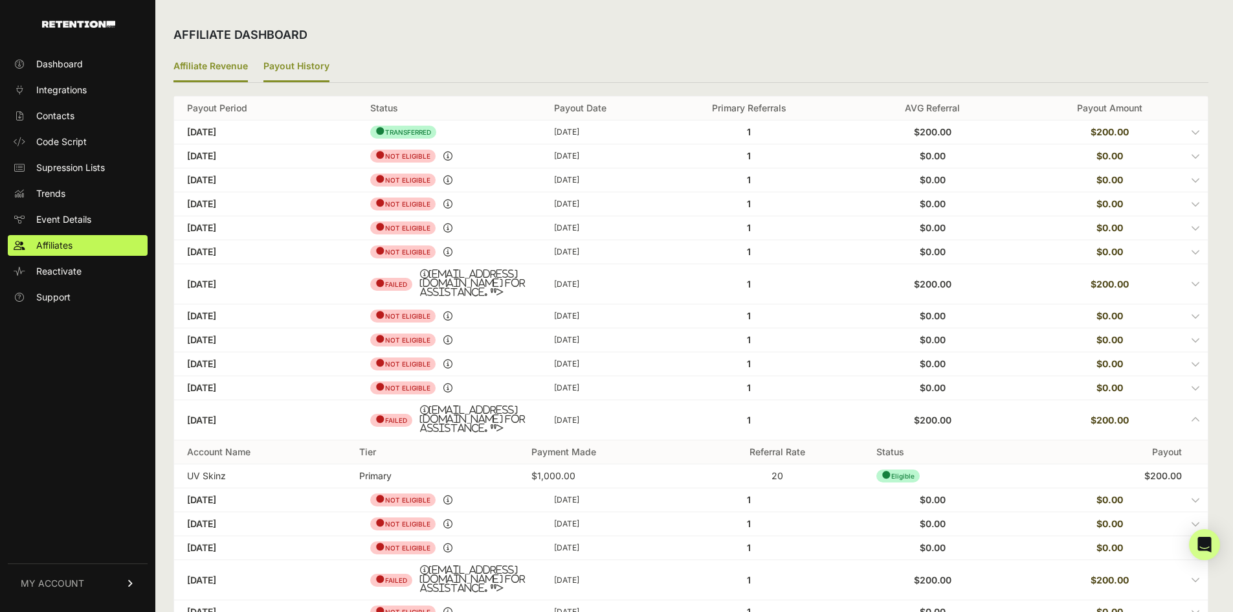 The width and height of the screenshot is (1233, 612). What do you see at coordinates (265, 108) in the screenshot?
I see `th: Payout Period` at bounding box center [265, 108].